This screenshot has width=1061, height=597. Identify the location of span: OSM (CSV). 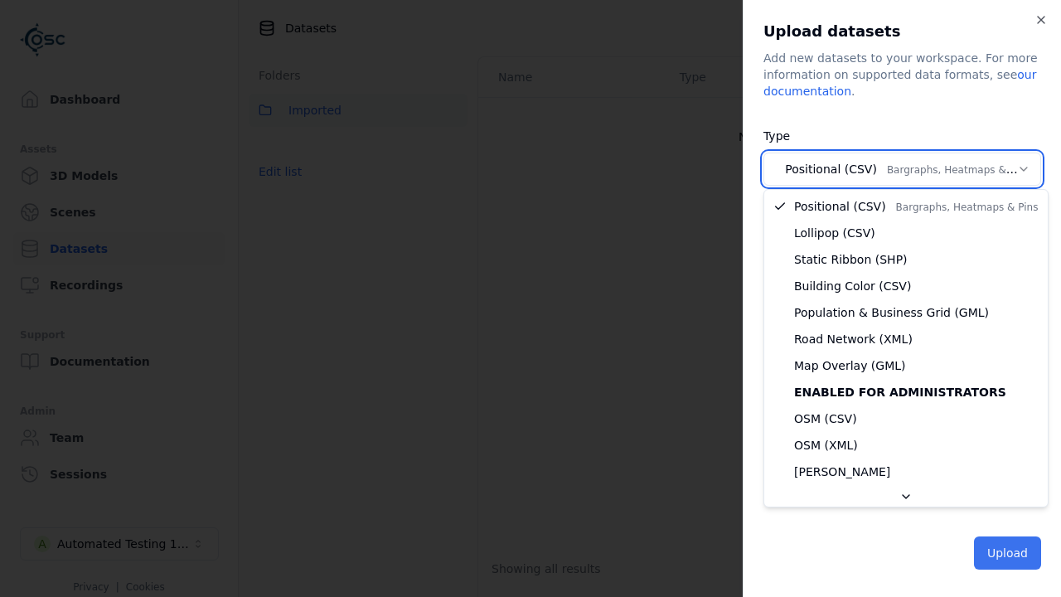
(826, 419).